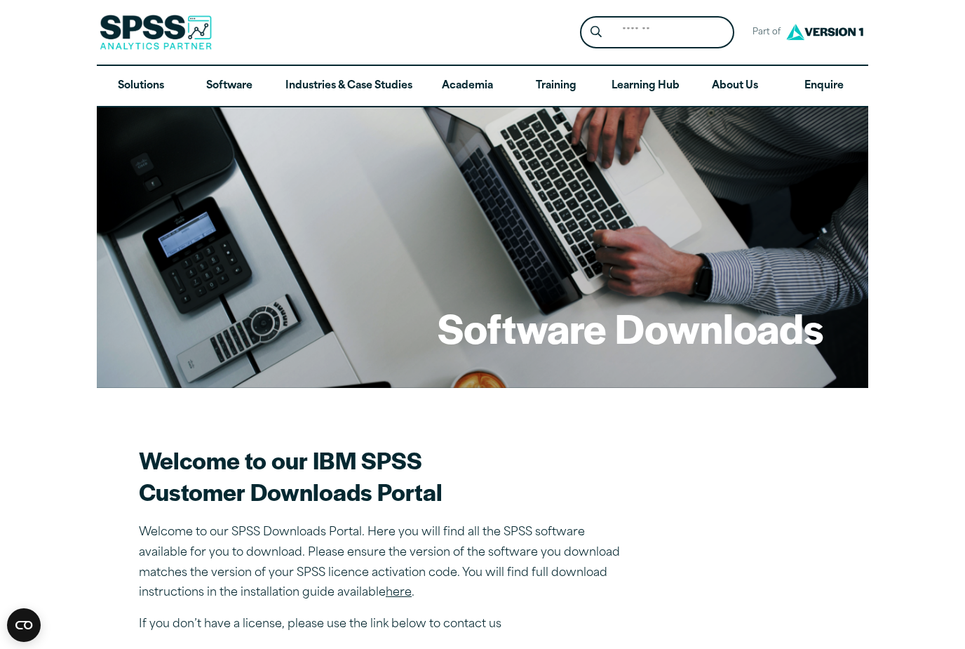  Describe the element at coordinates (645, 86) in the screenshot. I see `a: Learning Hub` at that location.